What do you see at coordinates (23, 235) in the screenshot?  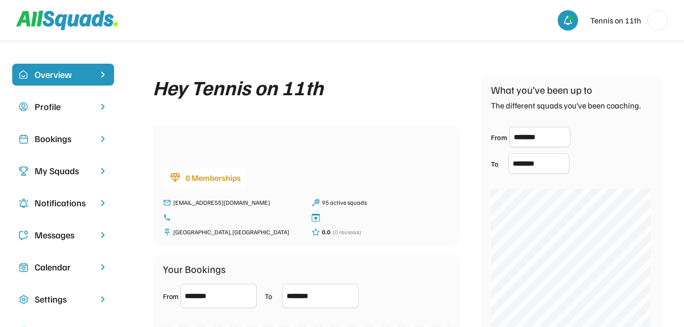 I see `img: Icon%20copy%205.svg` at bounding box center [23, 235].